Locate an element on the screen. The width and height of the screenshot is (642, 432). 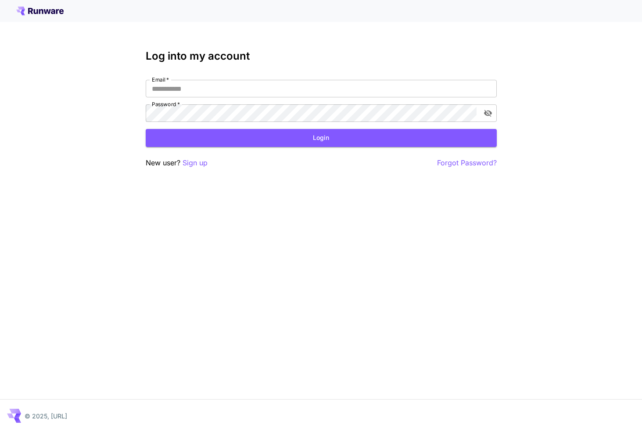
button: Login is located at coordinates (321, 138).